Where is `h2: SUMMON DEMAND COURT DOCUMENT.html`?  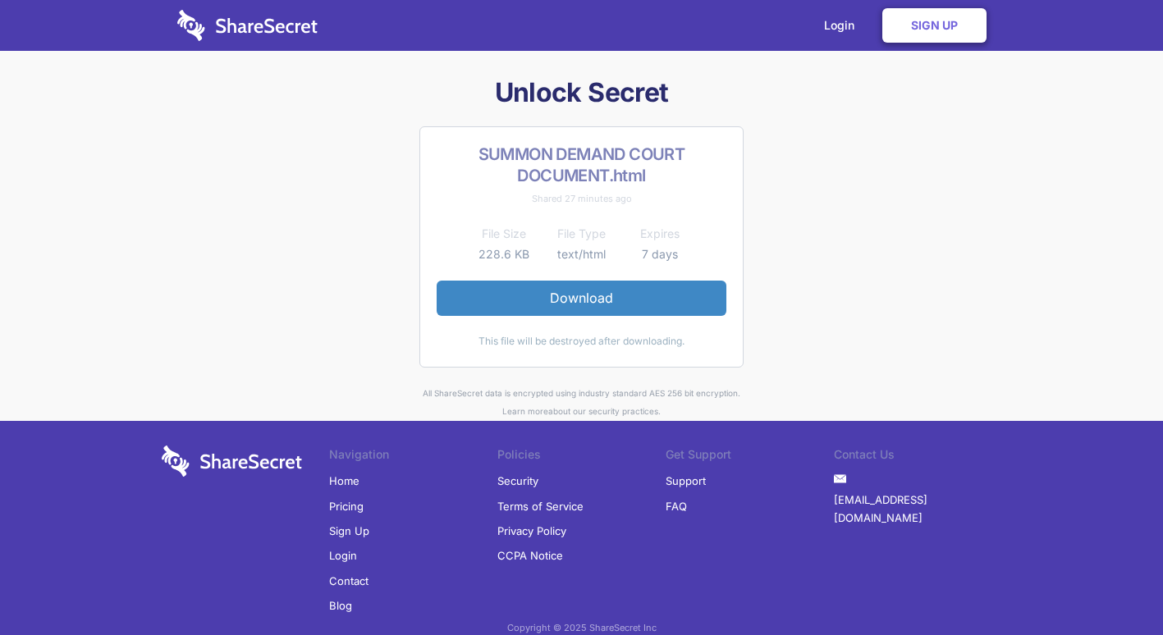 h2: SUMMON DEMAND COURT DOCUMENT.html is located at coordinates (581, 165).